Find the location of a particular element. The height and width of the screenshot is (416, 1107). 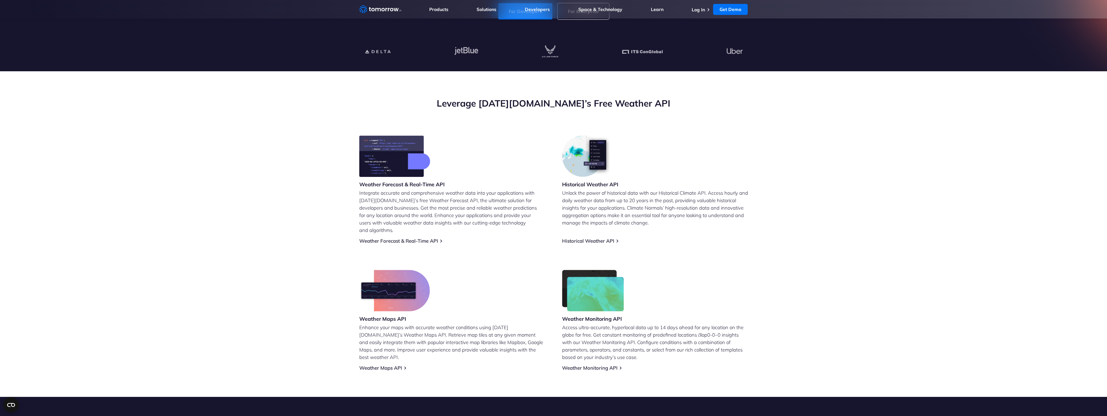

a: Developers is located at coordinates (537, 9).